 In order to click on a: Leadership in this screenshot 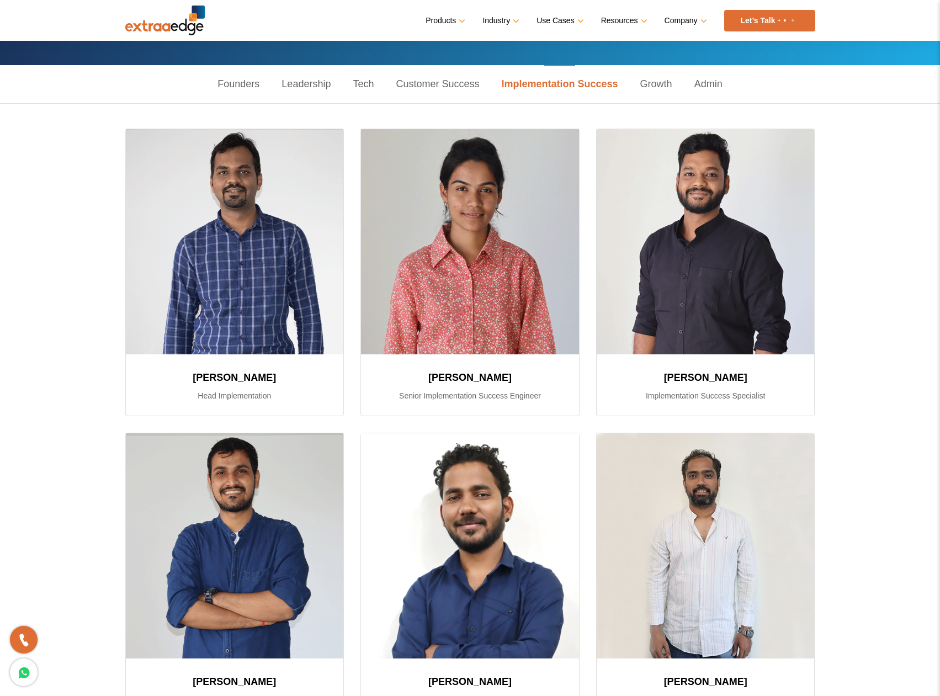, I will do `click(306, 84)`.